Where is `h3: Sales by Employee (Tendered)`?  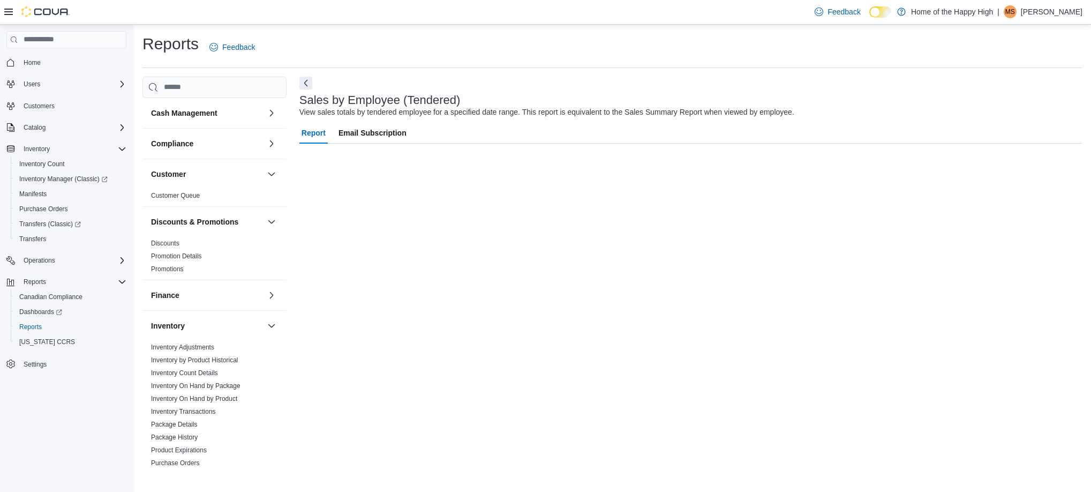
h3: Sales by Employee (Tendered) is located at coordinates (380, 100).